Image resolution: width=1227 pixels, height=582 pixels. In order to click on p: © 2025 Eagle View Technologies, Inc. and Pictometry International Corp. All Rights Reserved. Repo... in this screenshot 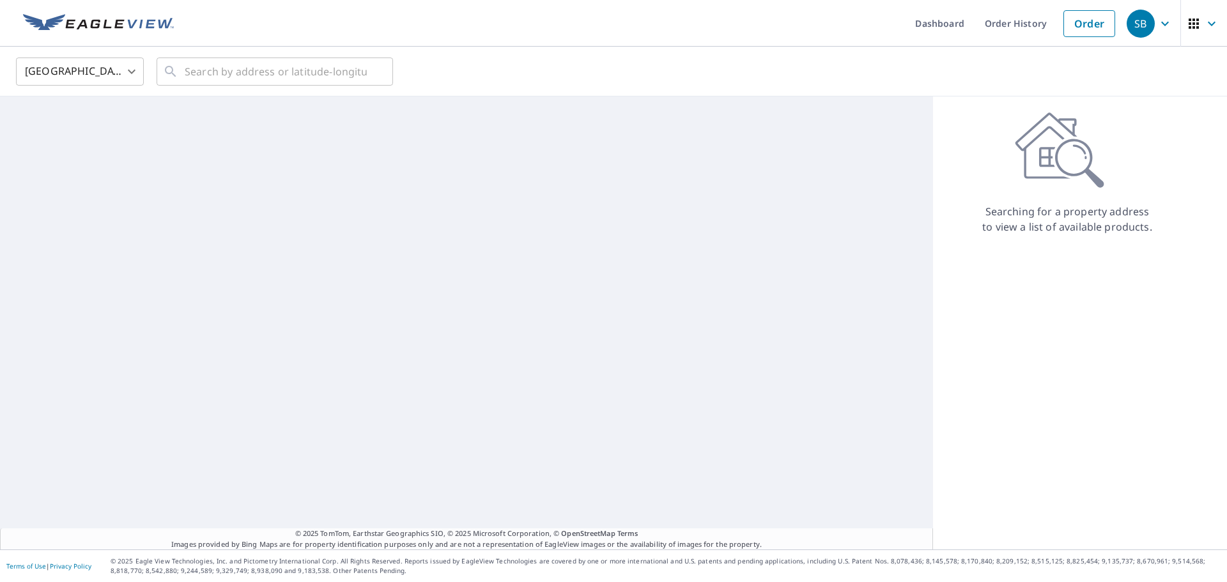, I will do `click(666, 566)`.